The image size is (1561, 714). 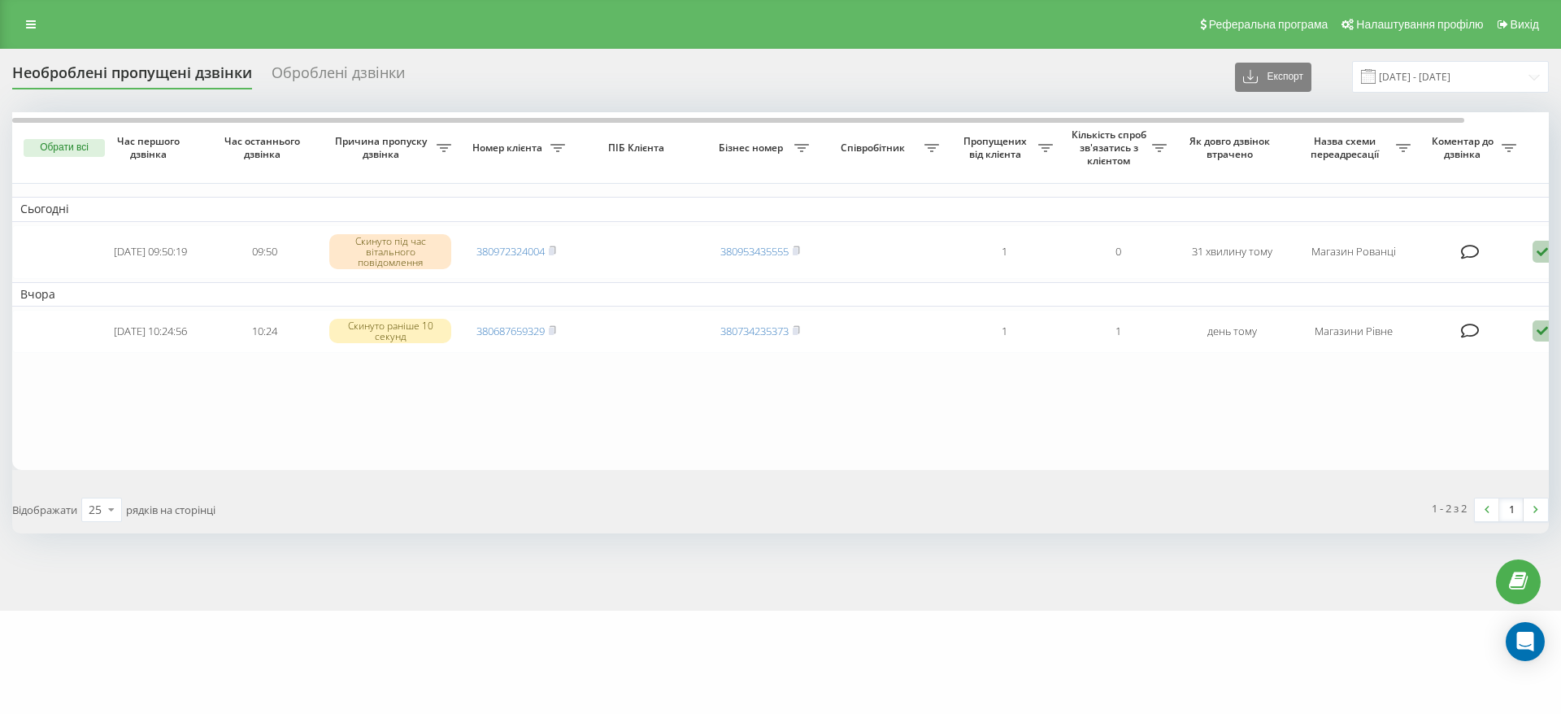 What do you see at coordinates (1347, 147) in the screenshot?
I see `span: Назва схеми переадресації` at bounding box center [1347, 147].